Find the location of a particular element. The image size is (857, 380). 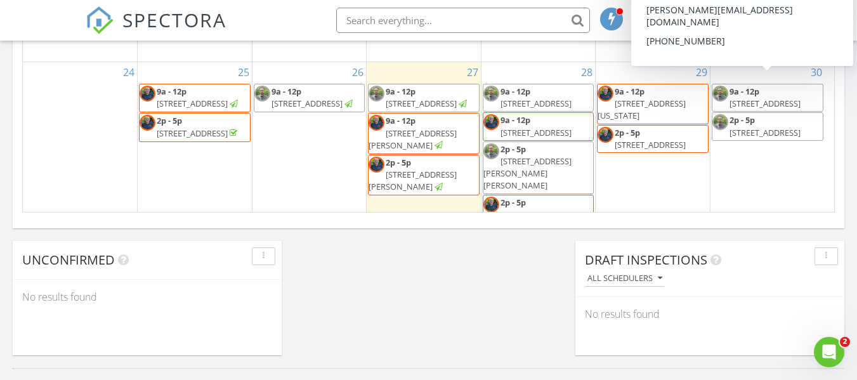

td: Go to August 30, 2025 is located at coordinates (767, 143).